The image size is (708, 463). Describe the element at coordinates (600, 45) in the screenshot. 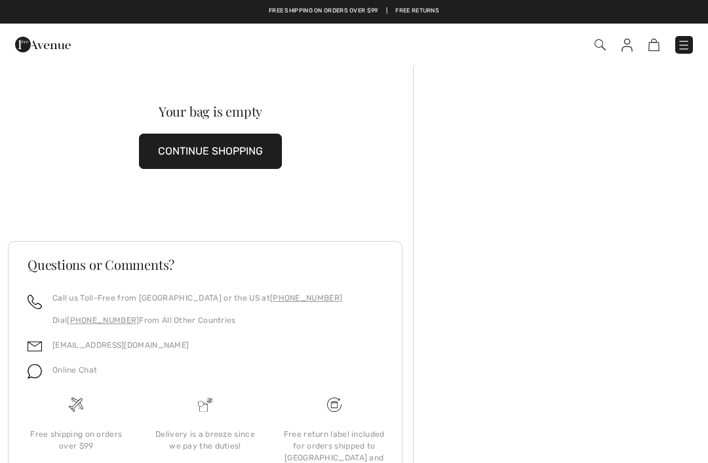

I see `img: Search` at that location.